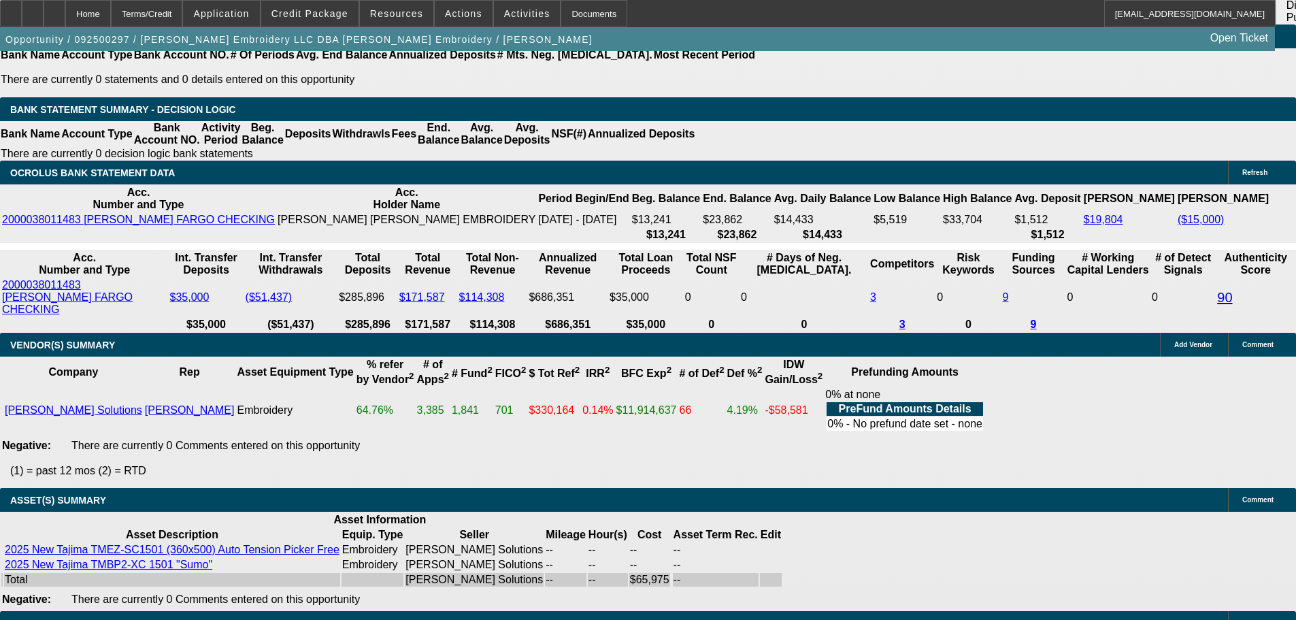  Describe the element at coordinates (968, 264) in the screenshot. I see `th: Risk Keywords` at that location.